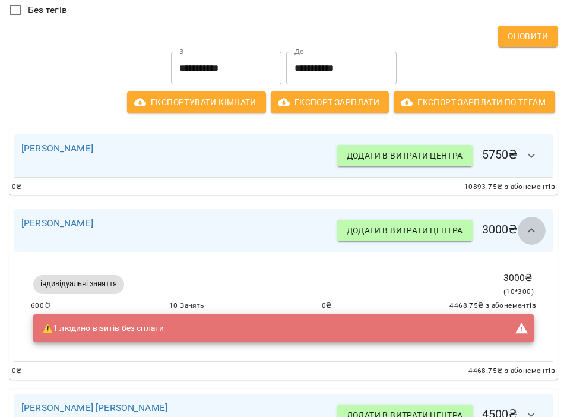  I want to click on span: ( 10 * 300 ), so click(518, 291).